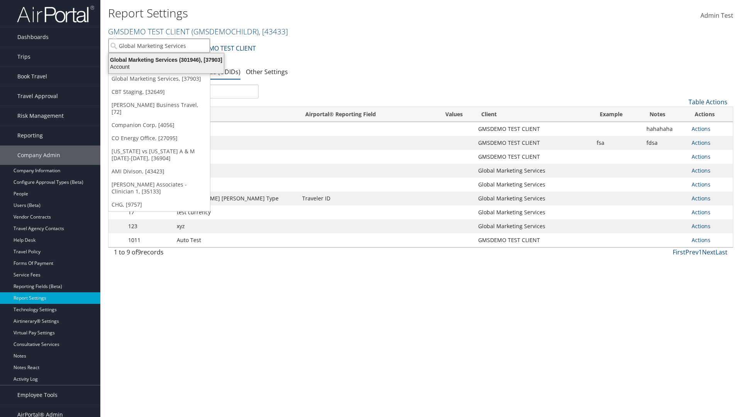  What do you see at coordinates (149, 226) in the screenshot?
I see `td: 123` at bounding box center [149, 226].